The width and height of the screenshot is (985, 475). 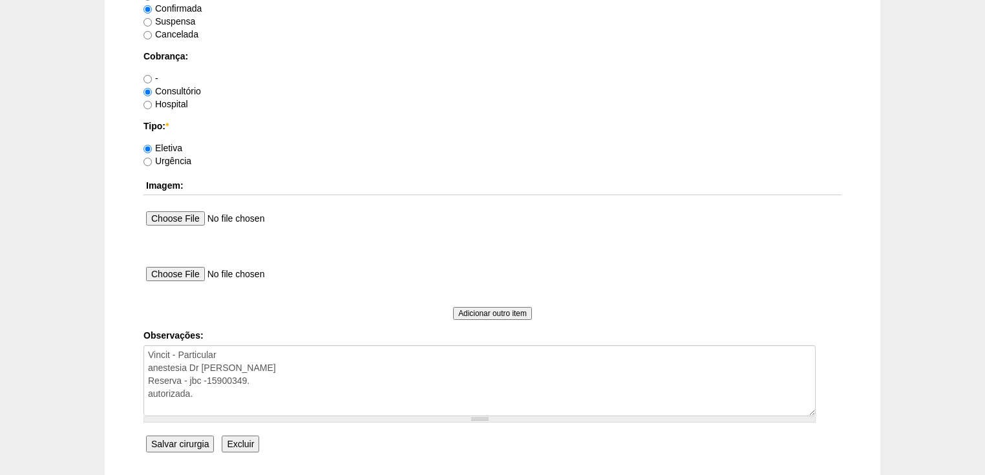 I want to click on label: Observações:, so click(x=493, y=336).